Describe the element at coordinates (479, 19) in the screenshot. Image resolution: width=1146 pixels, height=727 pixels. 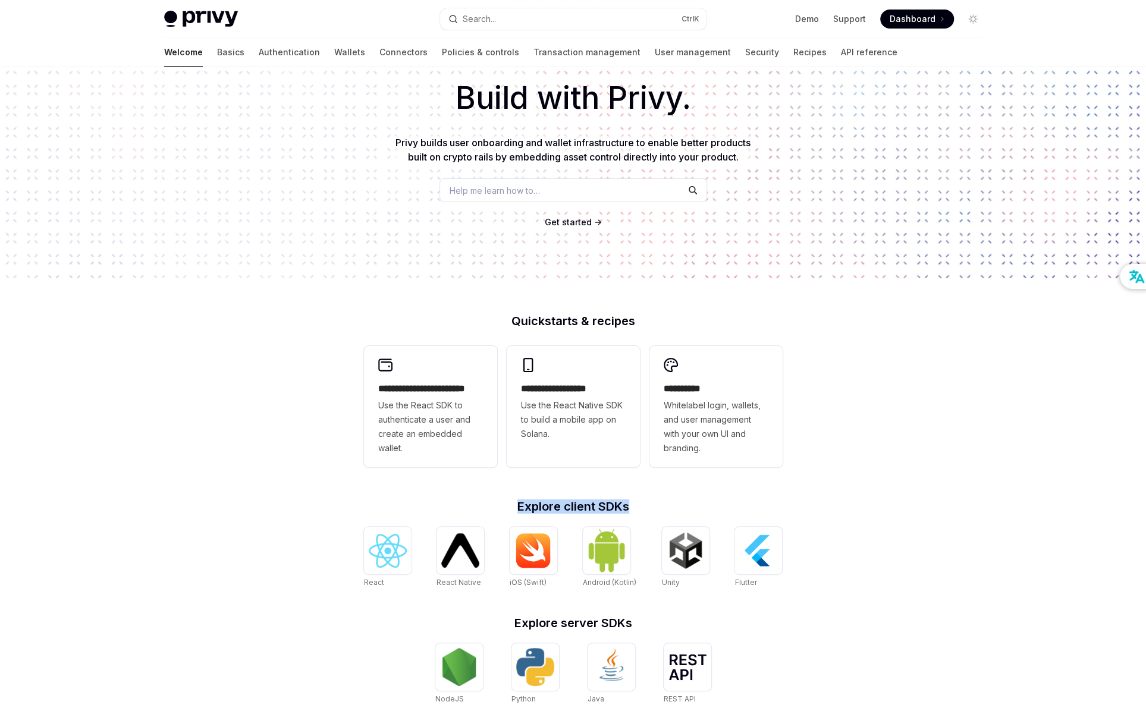
I see `div: Search...` at that location.